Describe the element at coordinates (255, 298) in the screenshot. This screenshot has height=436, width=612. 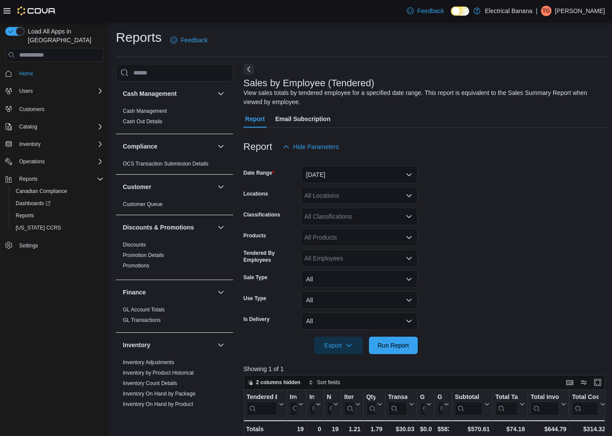
I see `label: Use Type` at that location.